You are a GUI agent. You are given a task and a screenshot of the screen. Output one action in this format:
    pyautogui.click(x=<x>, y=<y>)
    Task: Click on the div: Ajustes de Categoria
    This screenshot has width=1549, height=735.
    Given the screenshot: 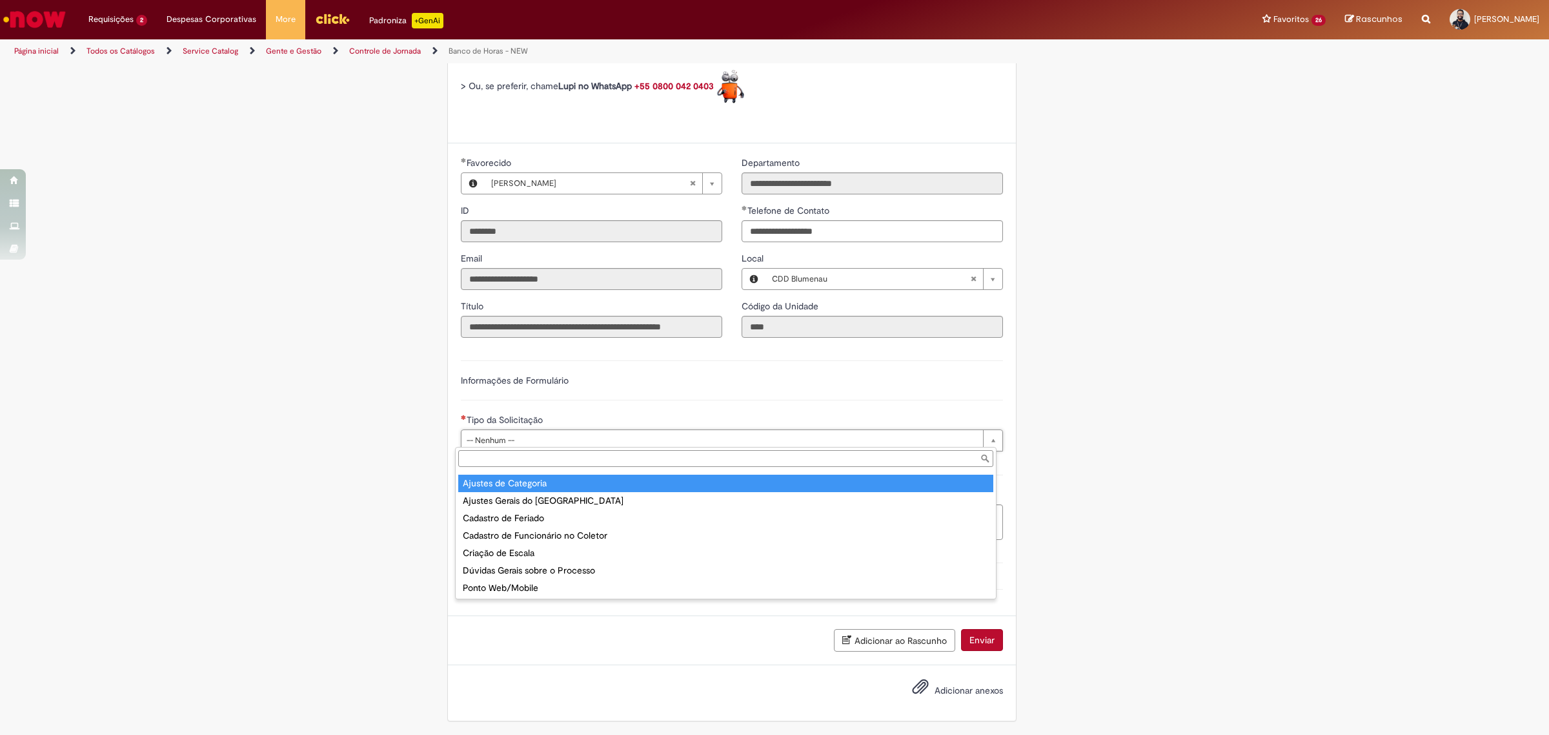 What is the action you would take?
    pyautogui.click(x=726, y=483)
    